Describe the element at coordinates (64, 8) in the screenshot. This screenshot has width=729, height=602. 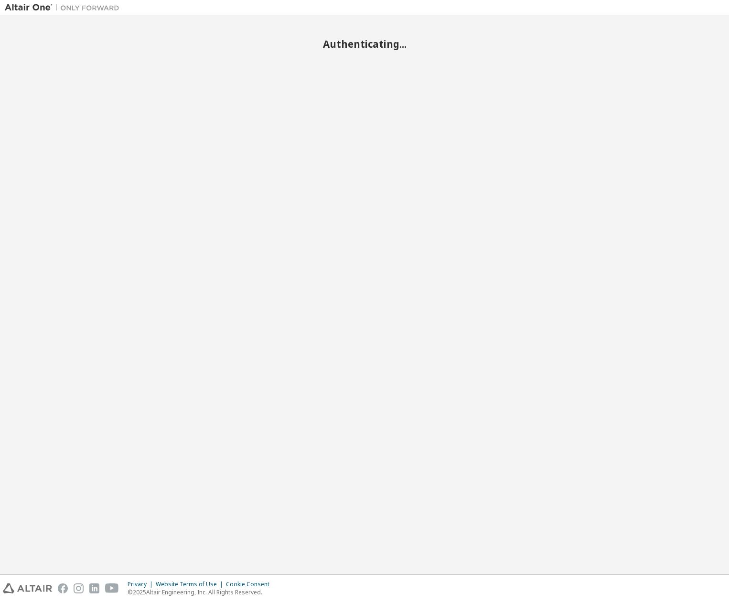
I see `img: Altair One` at that location.